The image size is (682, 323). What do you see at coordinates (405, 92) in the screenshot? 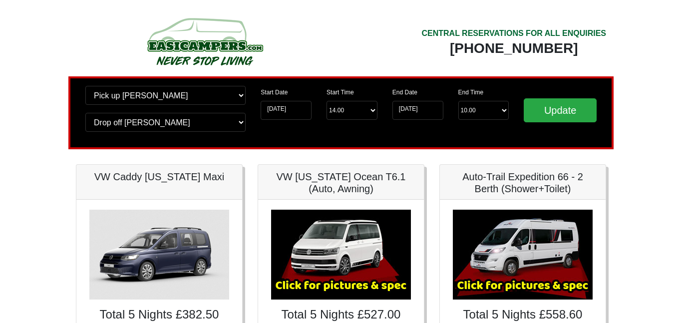
I see `label: End Date` at bounding box center [405, 92].